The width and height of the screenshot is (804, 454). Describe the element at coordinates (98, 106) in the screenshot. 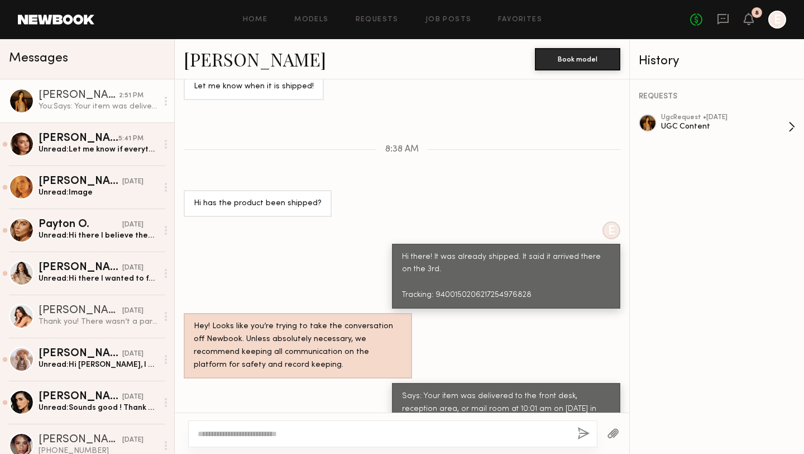

I see `div: You: Says: Your item was delivered to the front desk, reception area, or mail room at 10:01 am on...` at that location.